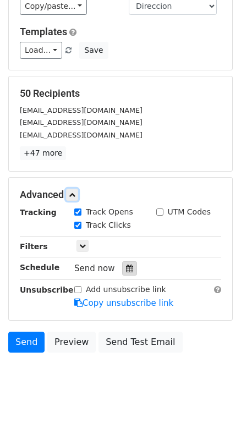 This screenshot has width=241, height=445. What do you see at coordinates (213, 419) in the screenshot?
I see `div: Widget de chat` at bounding box center [213, 419].